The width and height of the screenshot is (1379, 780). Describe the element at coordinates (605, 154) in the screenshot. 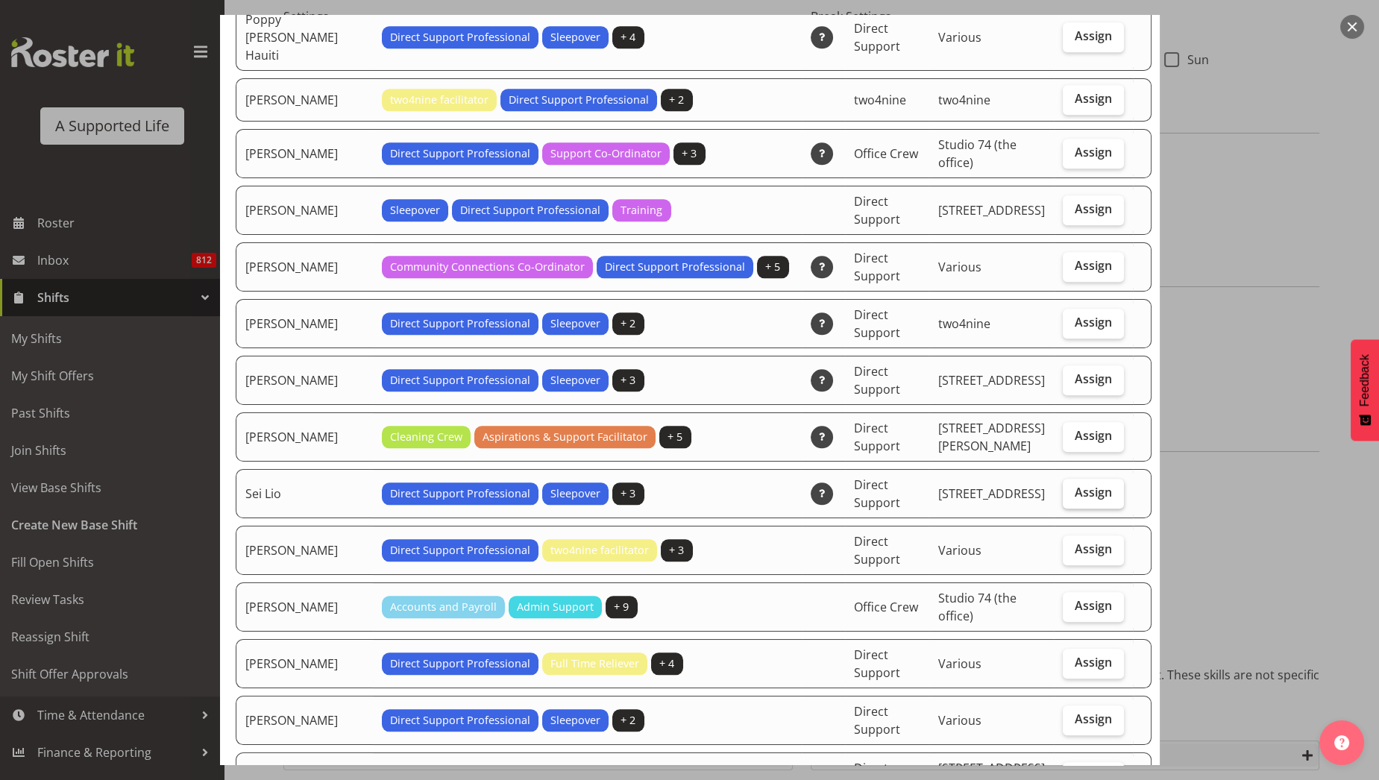

I see `span: Support Co-Ordinator` at that location.